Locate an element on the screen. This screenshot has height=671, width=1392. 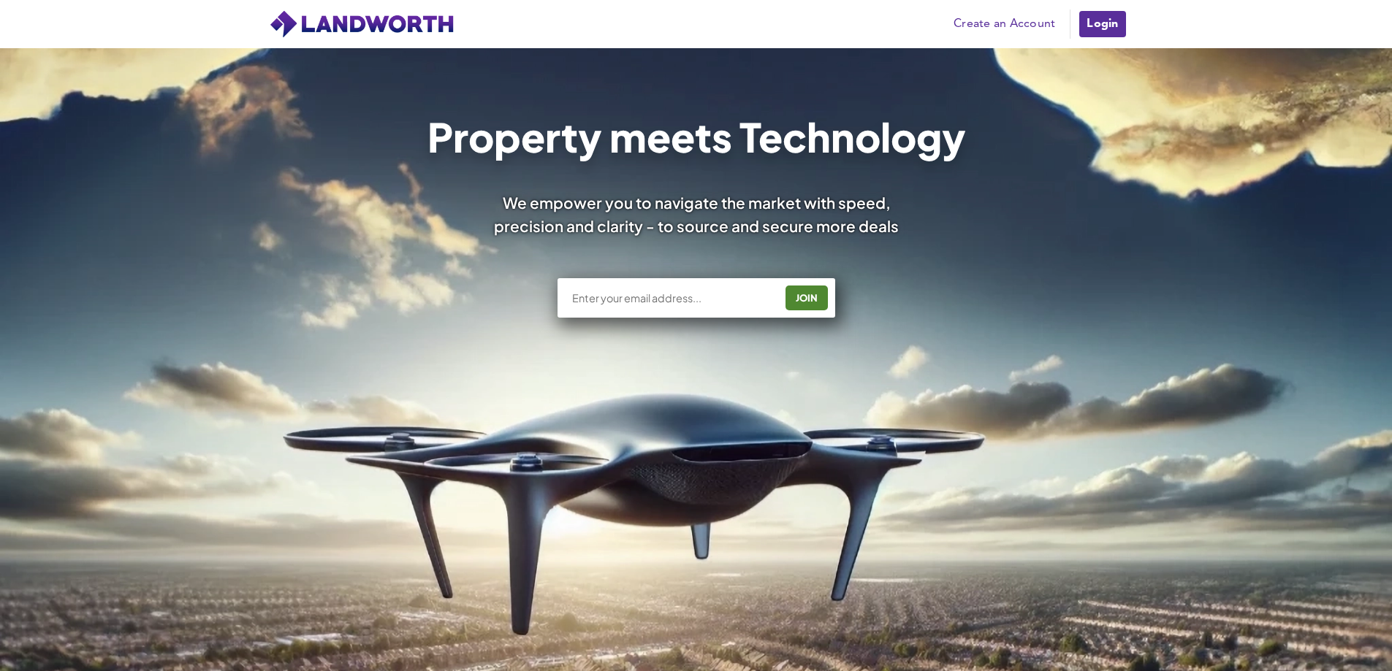
div: We empower you to navigate the market with speed, precision and clarity - to source and secure mo... is located at coordinates (696, 214).